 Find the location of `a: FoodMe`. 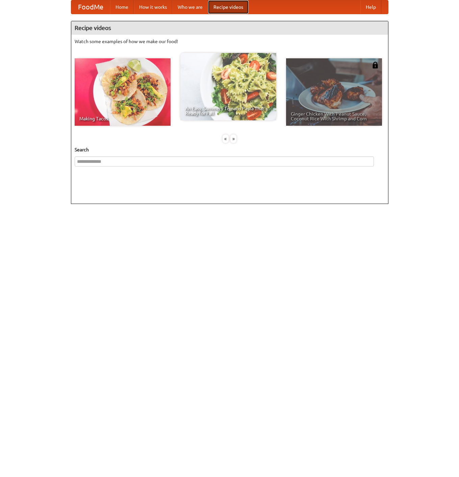

a: FoodMe is located at coordinates (90, 7).